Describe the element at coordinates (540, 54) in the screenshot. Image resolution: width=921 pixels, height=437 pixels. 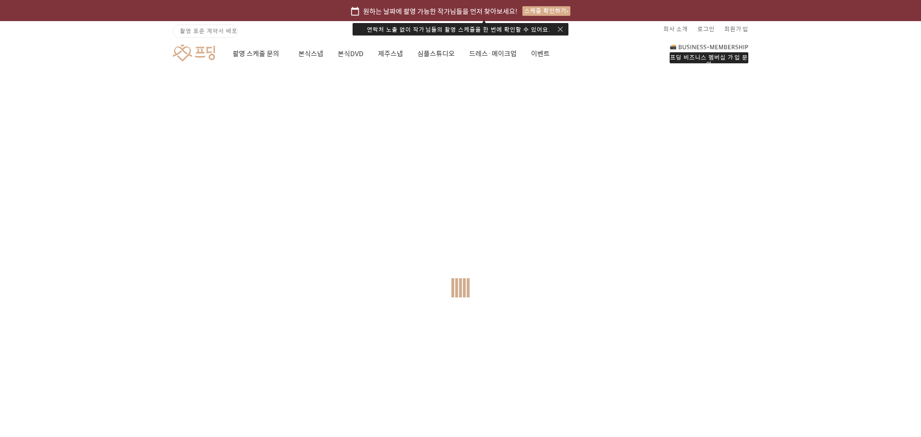
I see `a: 이벤트` at that location.